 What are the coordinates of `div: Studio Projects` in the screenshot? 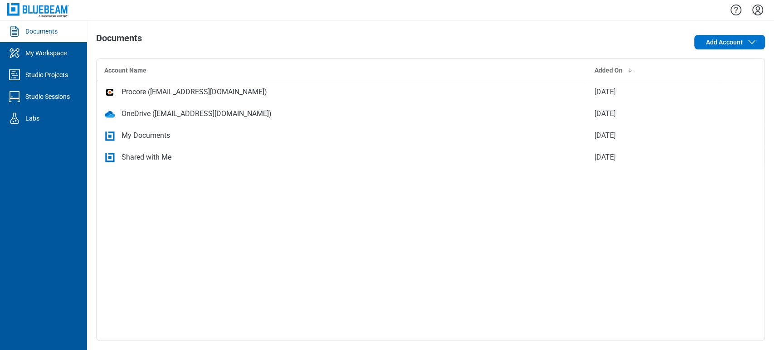 It's located at (47, 75).